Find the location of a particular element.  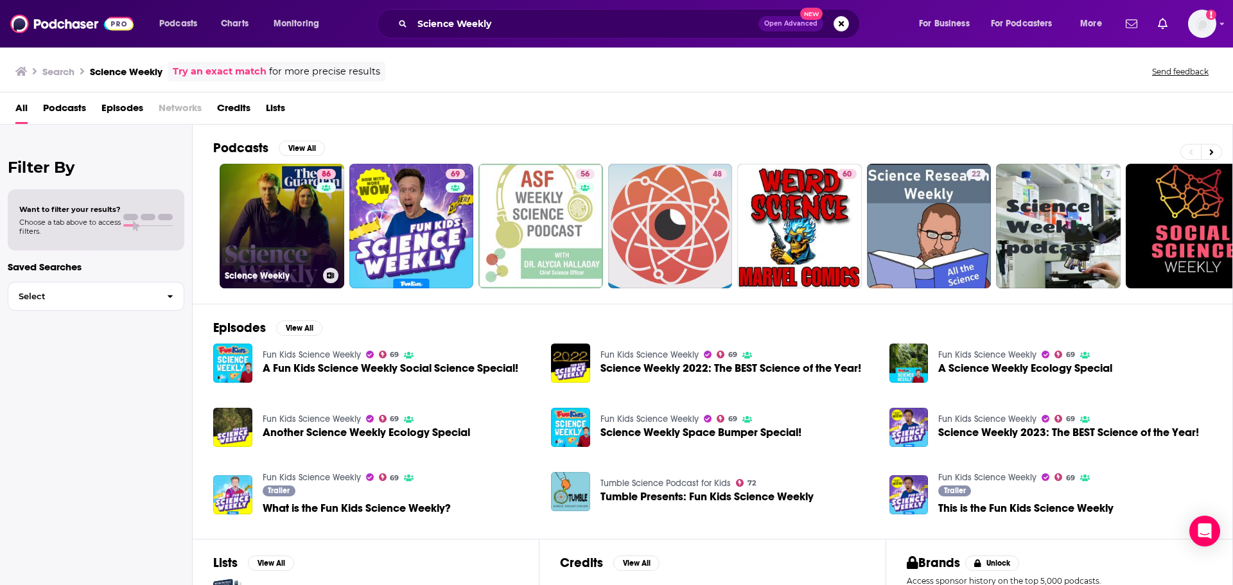

button: View All is located at coordinates (271, 563).